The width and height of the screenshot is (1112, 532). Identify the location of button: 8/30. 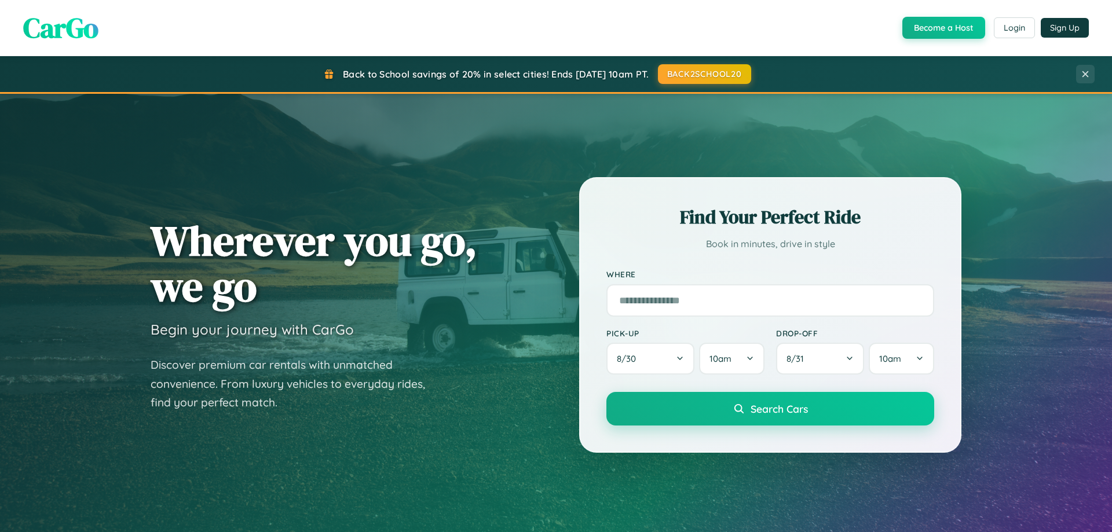
(650, 359).